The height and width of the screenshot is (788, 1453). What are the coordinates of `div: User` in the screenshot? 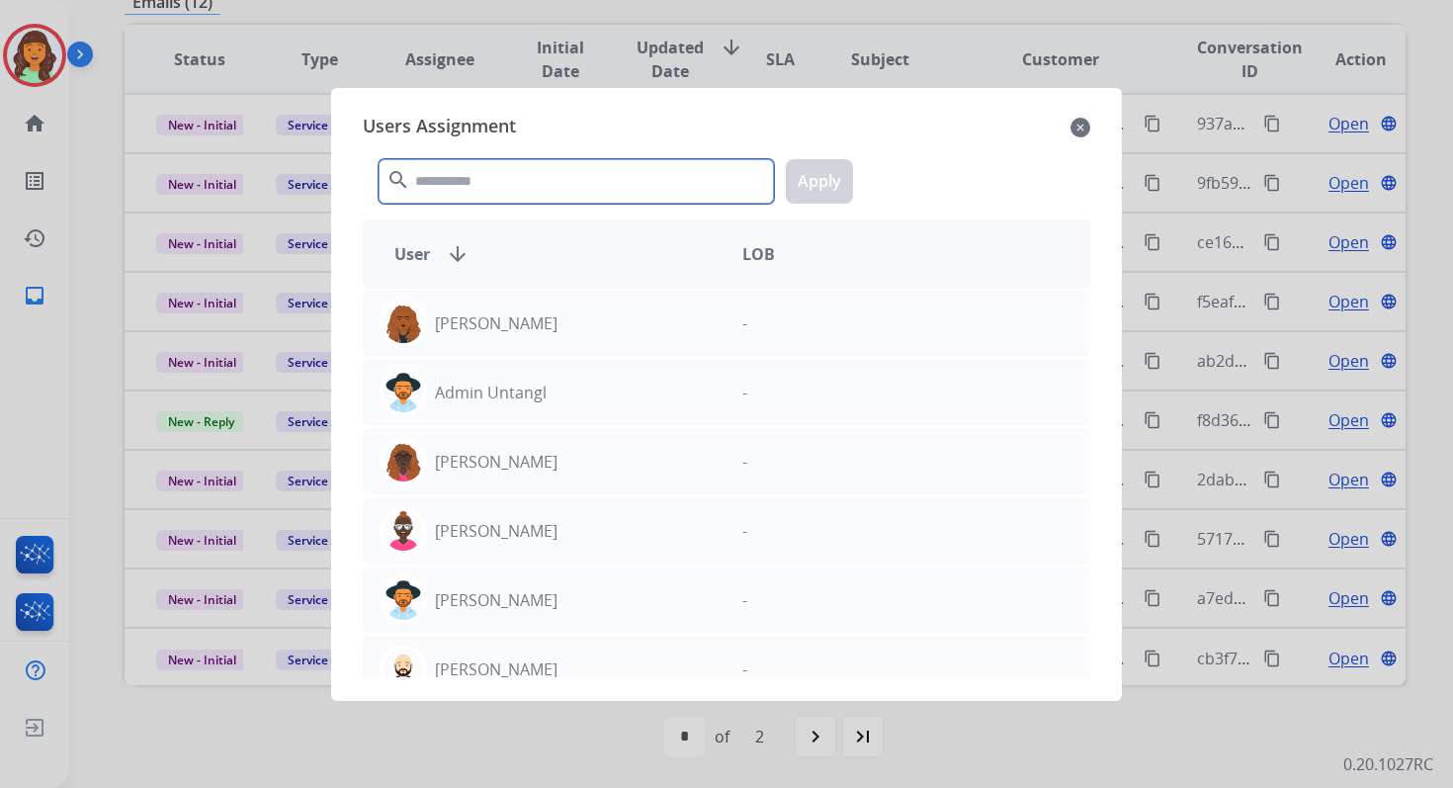 It's located at (553, 254).